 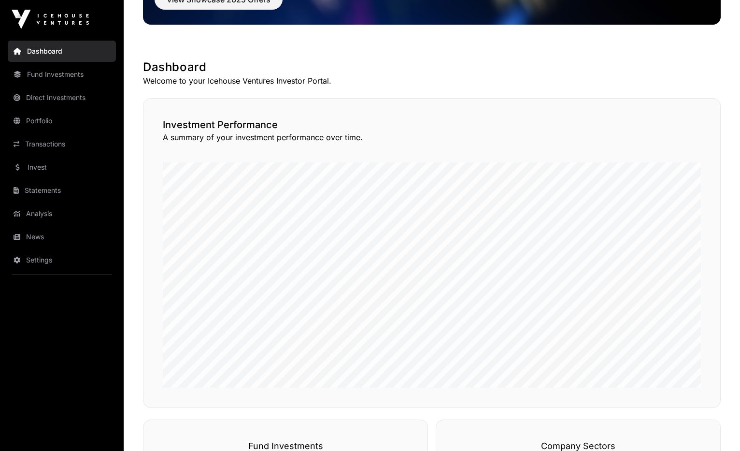 What do you see at coordinates (432, 137) in the screenshot?
I see `p: A summary of your investment performance over time.` at bounding box center [432, 137].